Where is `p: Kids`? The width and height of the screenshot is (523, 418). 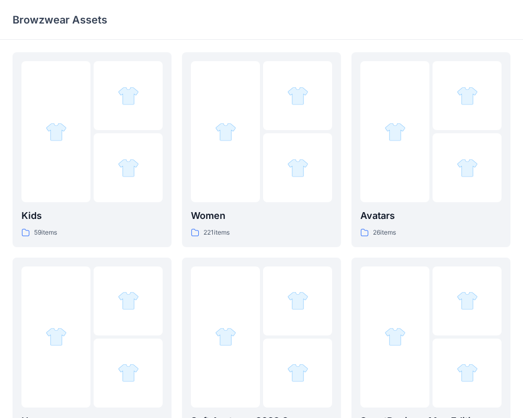 p: Kids is located at coordinates (92, 216).